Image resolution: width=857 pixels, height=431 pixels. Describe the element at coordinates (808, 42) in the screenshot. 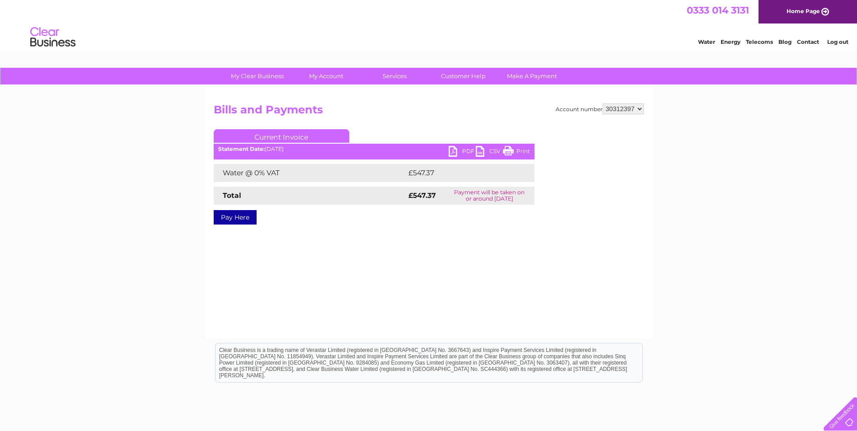

I see `a: Contact` at that location.